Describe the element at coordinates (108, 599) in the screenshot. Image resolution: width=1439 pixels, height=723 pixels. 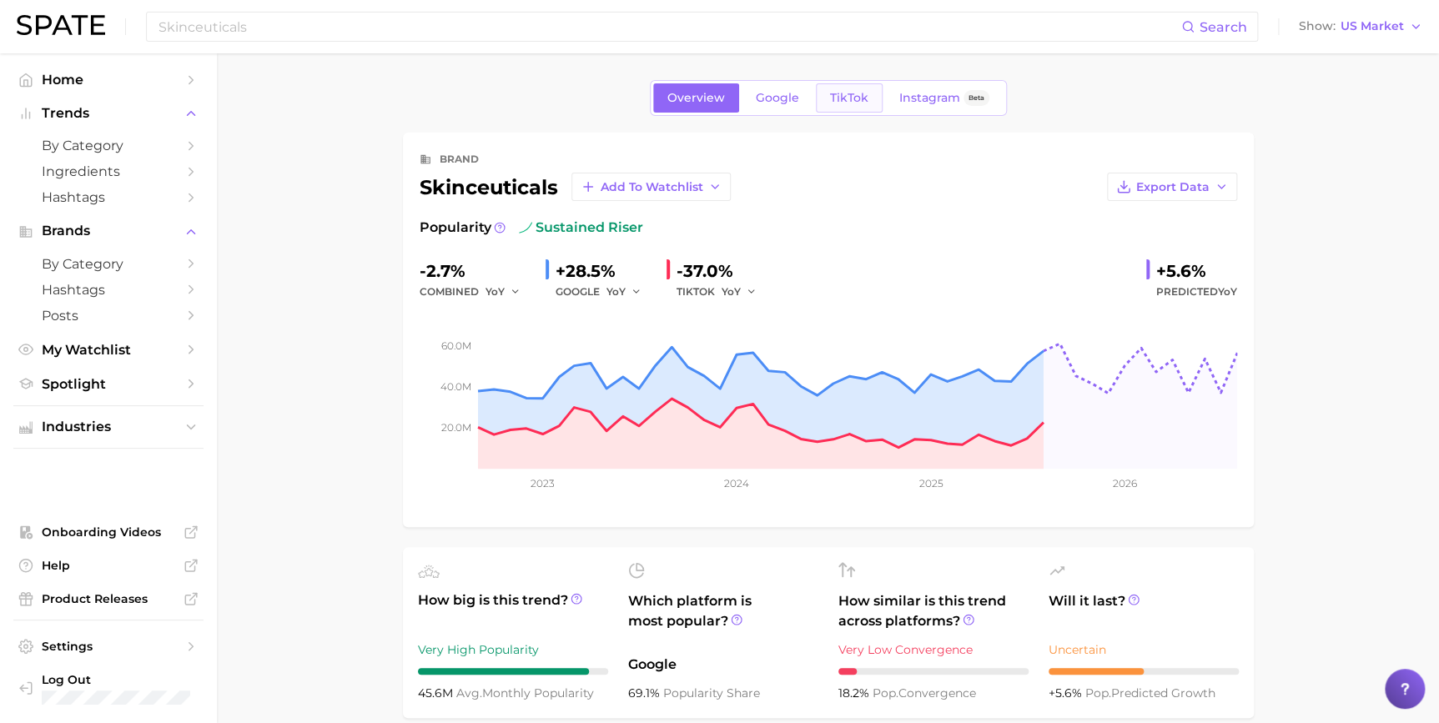
I see `span: Product Releases` at that location.